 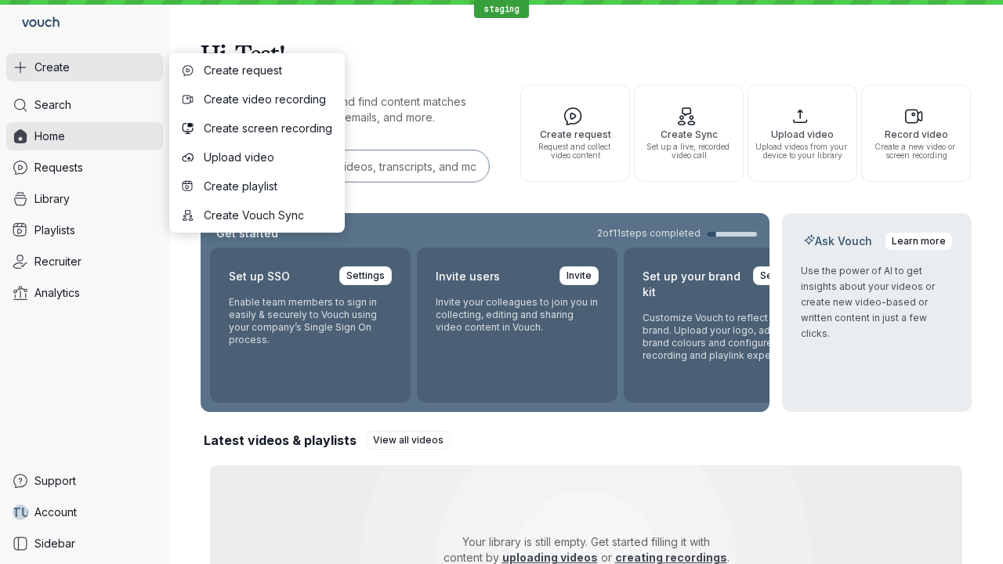 I want to click on a: Playlists, so click(x=85, y=230).